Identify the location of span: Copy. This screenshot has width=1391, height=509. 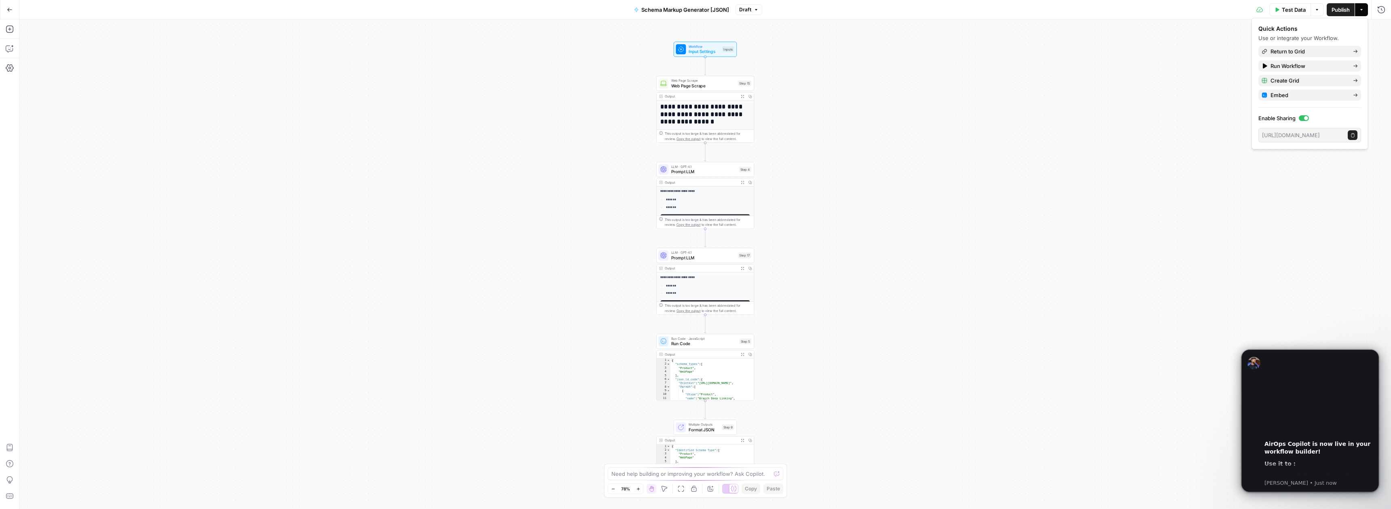
(751, 488).